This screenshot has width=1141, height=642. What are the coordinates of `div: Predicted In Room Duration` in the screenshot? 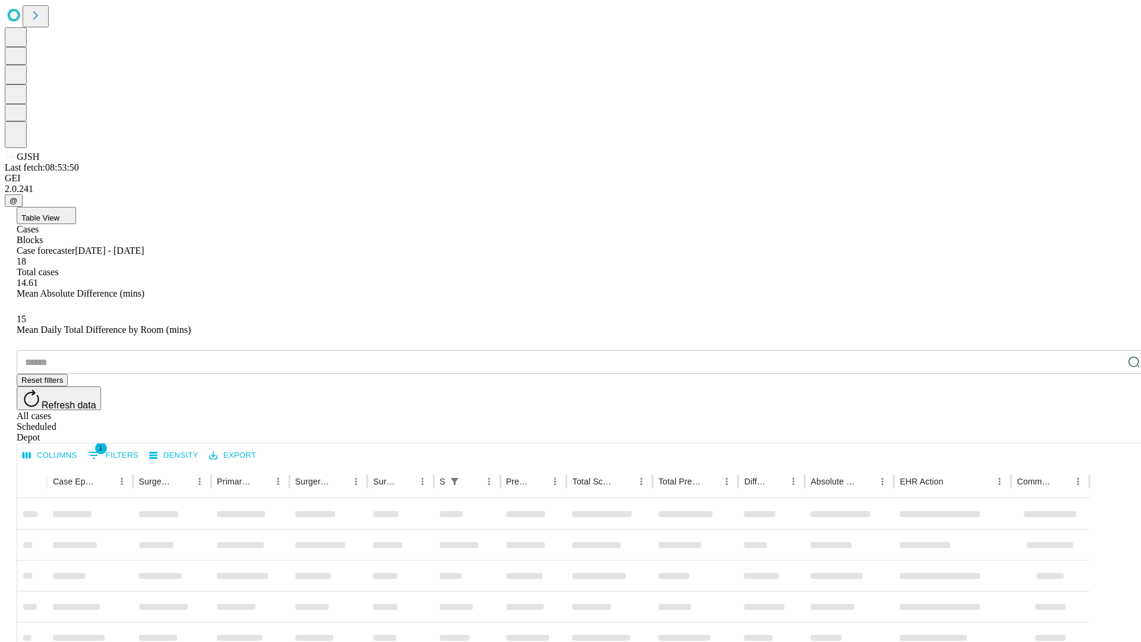 It's located at (518, 481).